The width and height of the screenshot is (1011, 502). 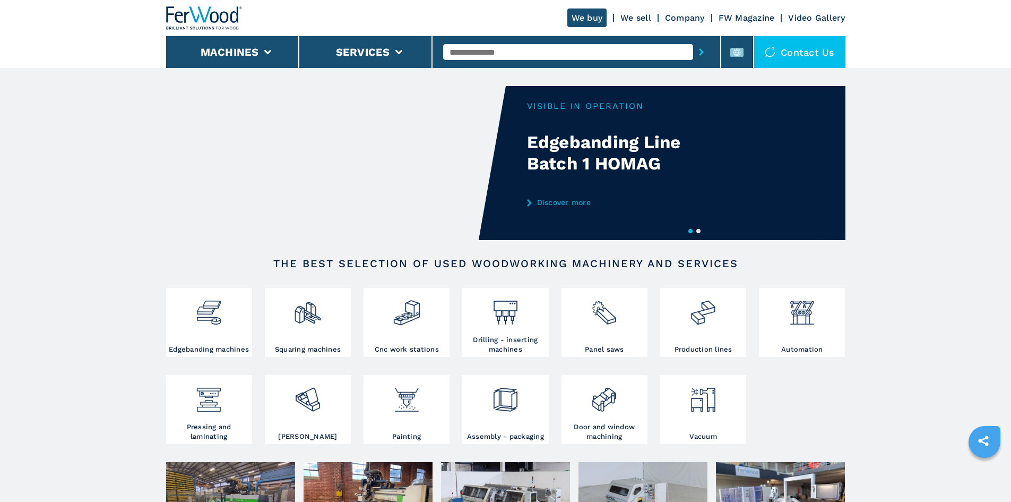 What do you see at coordinates (505, 396) in the screenshot?
I see `img: montaggio_imballaggio_2.png` at bounding box center [505, 396].